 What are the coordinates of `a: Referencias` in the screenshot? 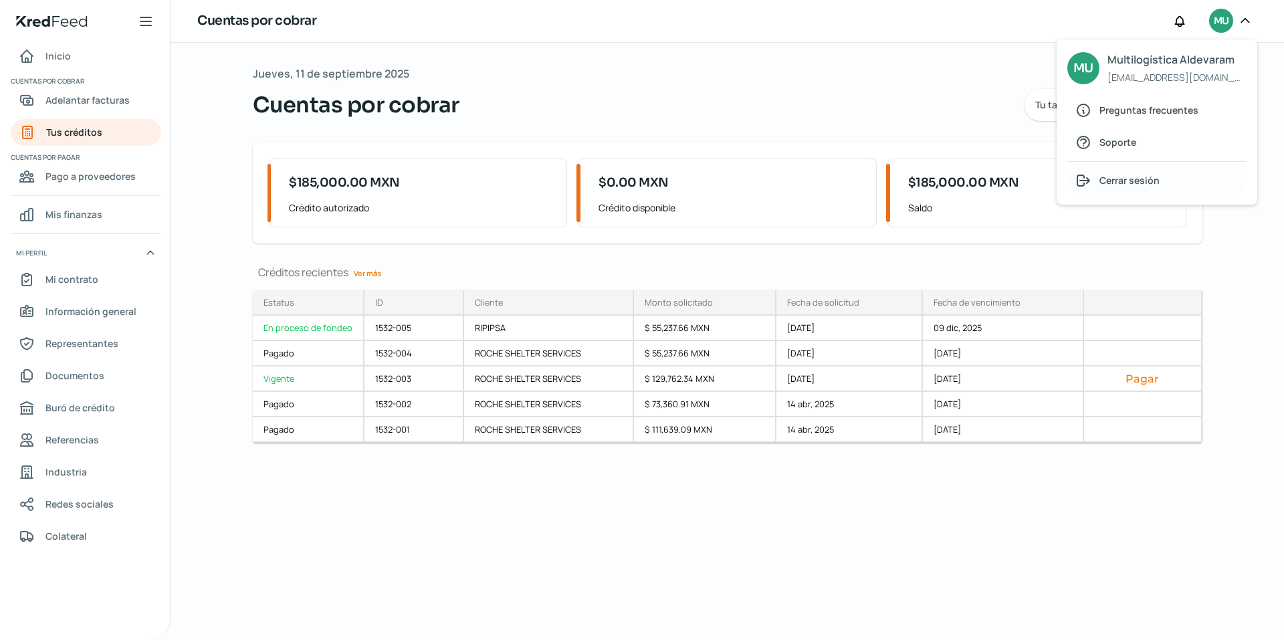 It's located at (86, 440).